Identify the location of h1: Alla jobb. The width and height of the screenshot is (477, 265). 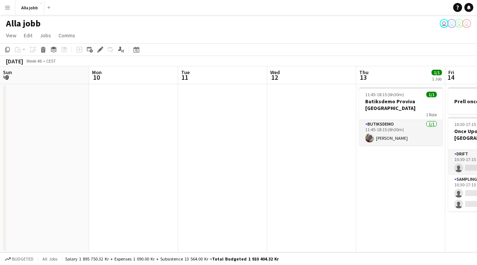
(23, 23).